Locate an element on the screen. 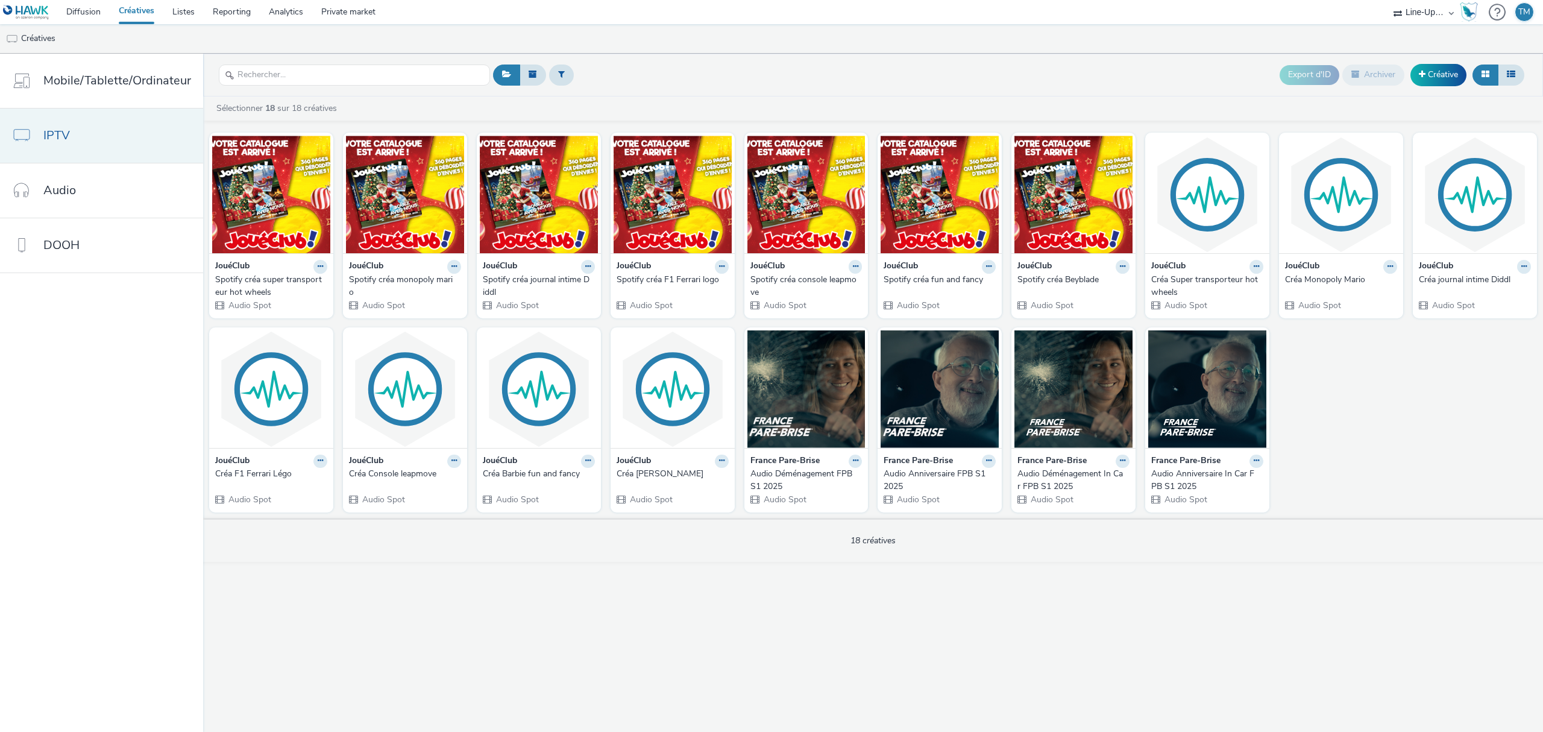 This screenshot has height=732, width=1543. button: Export d'ID is located at coordinates (1309, 75).